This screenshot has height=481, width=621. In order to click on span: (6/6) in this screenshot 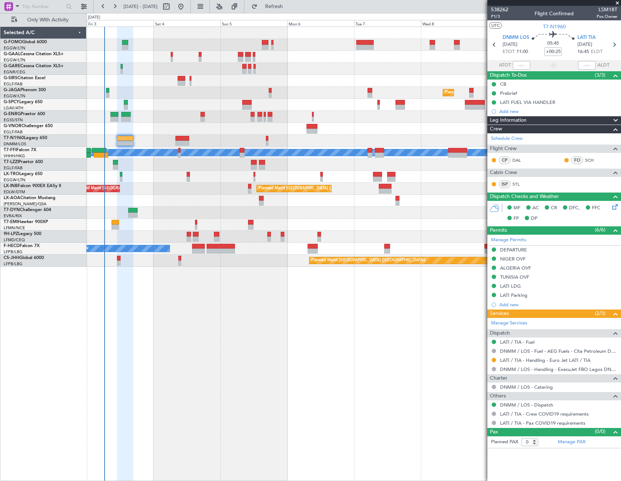, I will do `click(600, 230)`.